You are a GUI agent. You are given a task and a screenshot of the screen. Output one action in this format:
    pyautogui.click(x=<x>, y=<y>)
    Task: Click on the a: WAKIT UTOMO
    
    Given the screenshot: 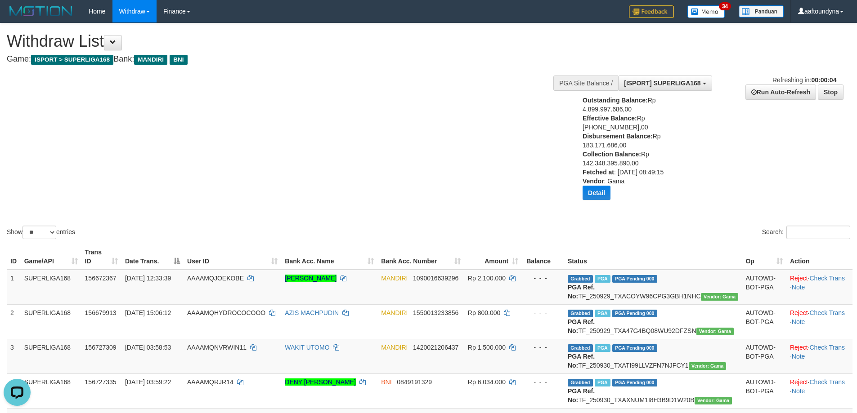 What is the action you would take?
    pyautogui.click(x=307, y=348)
    